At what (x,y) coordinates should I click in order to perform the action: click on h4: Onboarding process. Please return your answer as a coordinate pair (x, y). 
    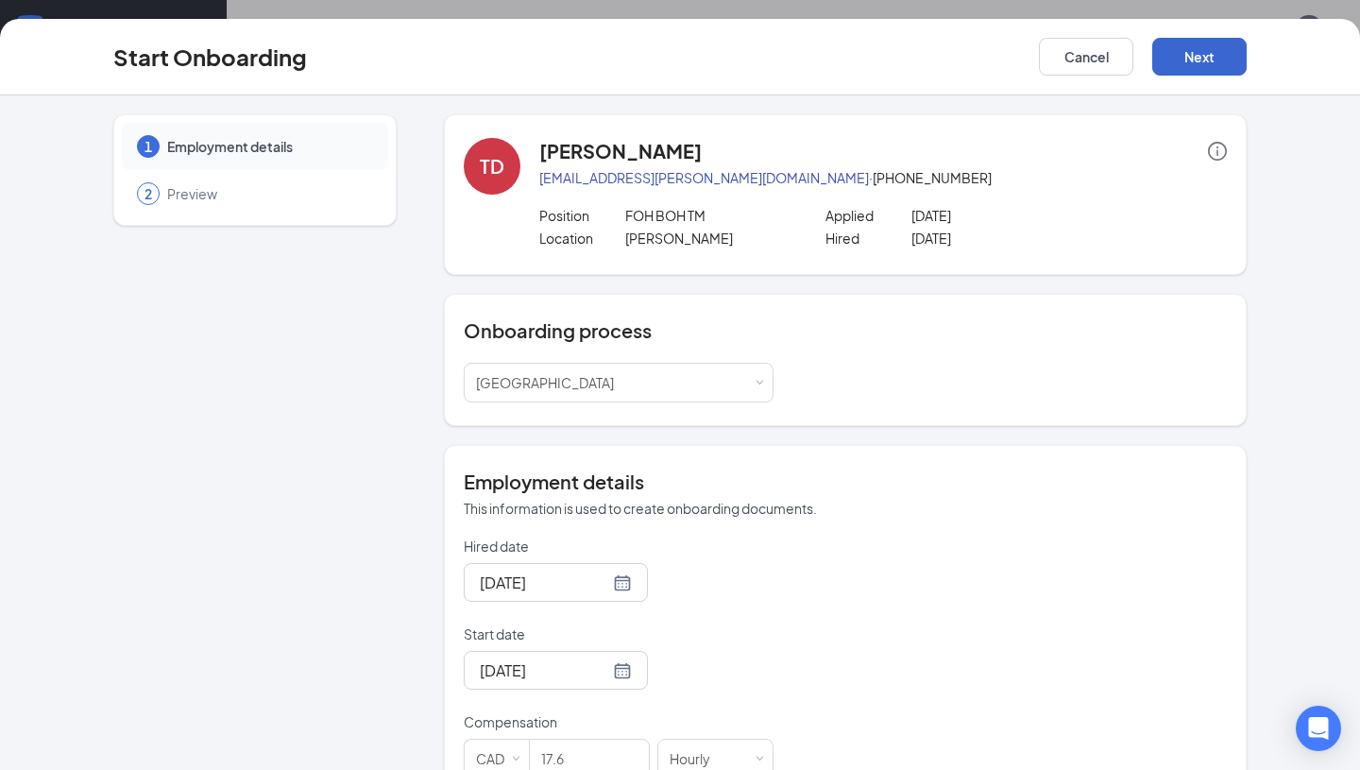
    Looking at the image, I should click on (845, 331).